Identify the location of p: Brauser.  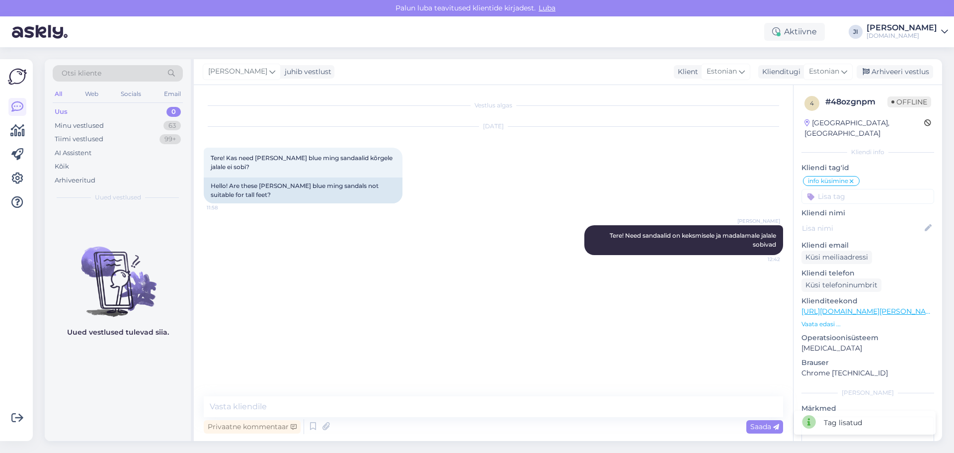
(868, 362).